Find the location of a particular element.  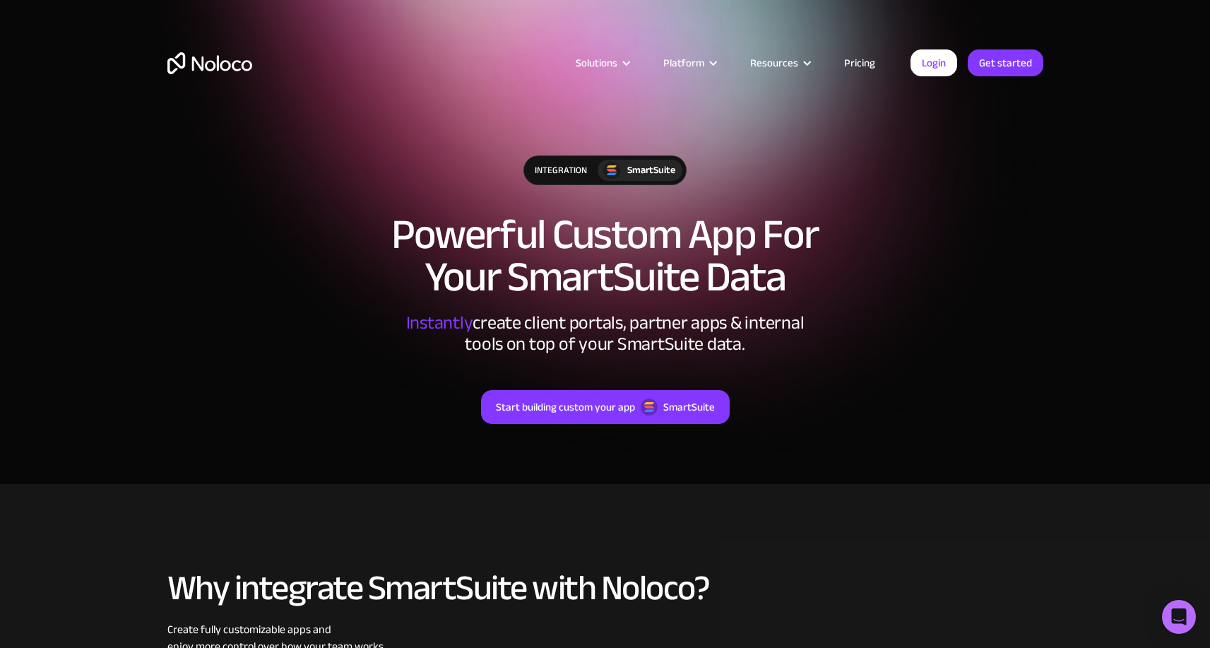

a: Pricing is located at coordinates (860, 63).